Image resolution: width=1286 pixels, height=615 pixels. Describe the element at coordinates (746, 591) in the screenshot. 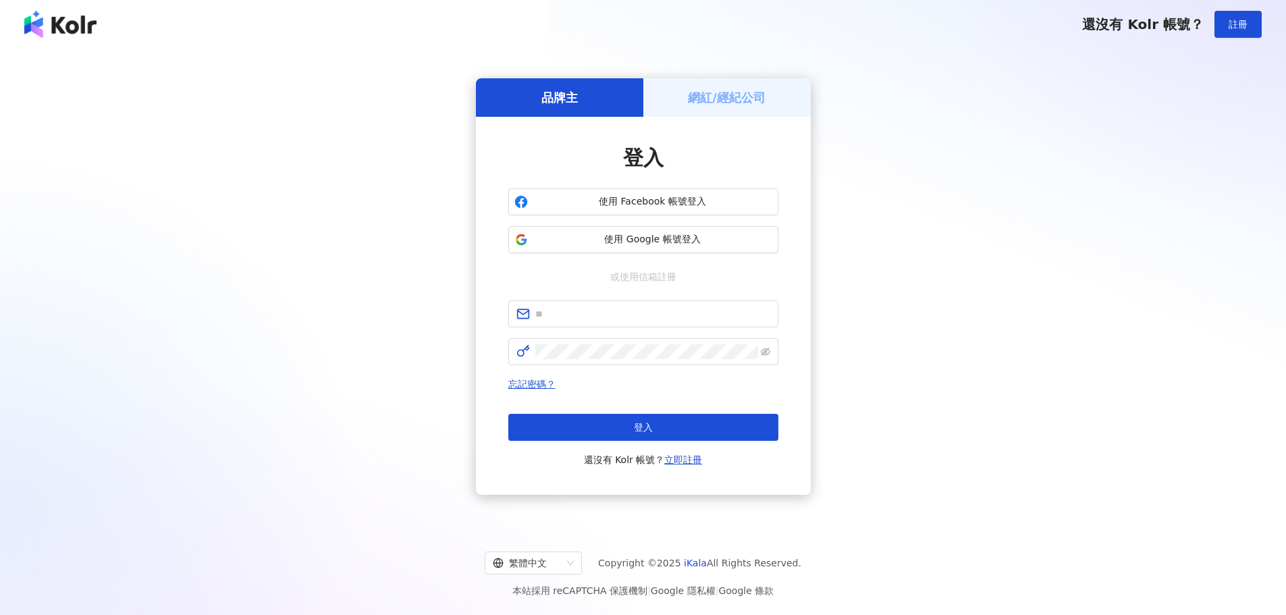

I see `a: Google 條款` at that location.